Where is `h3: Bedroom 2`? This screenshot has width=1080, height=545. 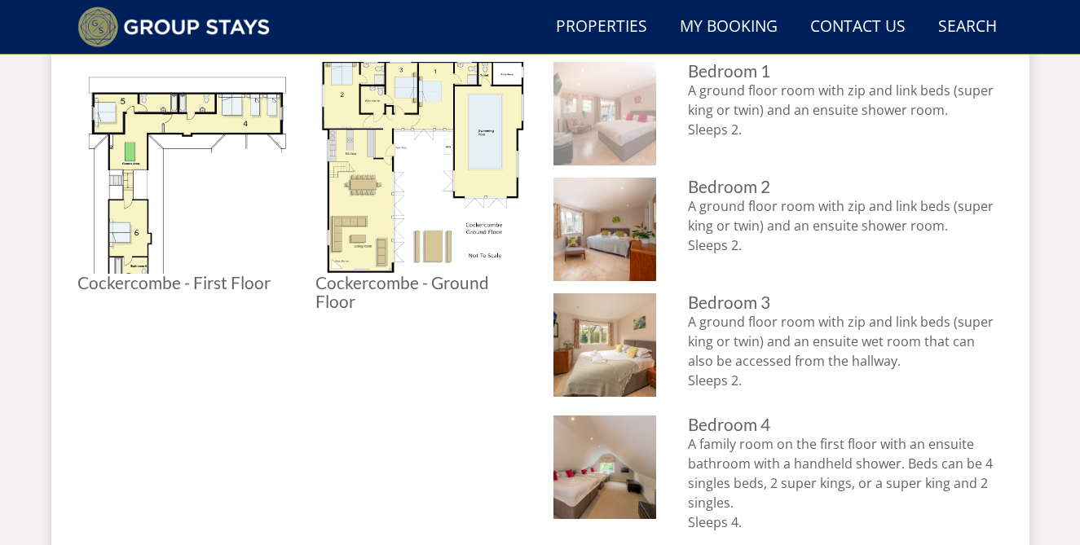 h3: Bedroom 2 is located at coordinates (845, 187).